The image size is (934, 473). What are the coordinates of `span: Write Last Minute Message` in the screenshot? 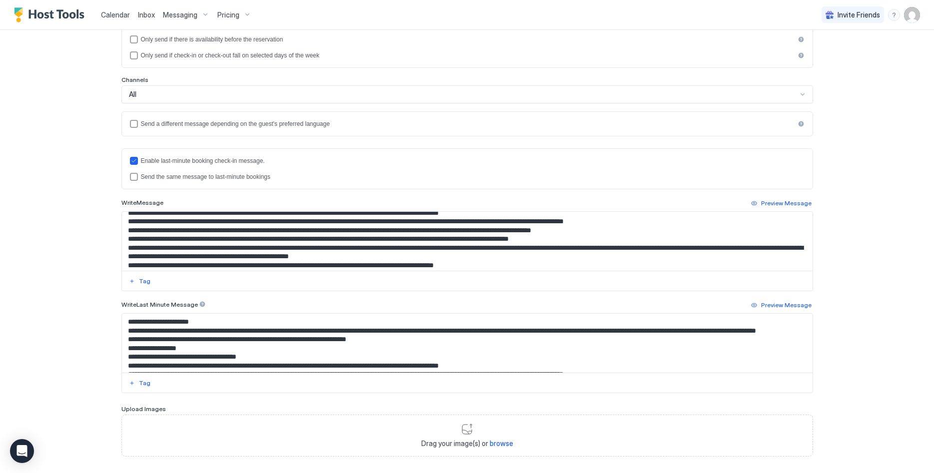 It's located at (159, 304).